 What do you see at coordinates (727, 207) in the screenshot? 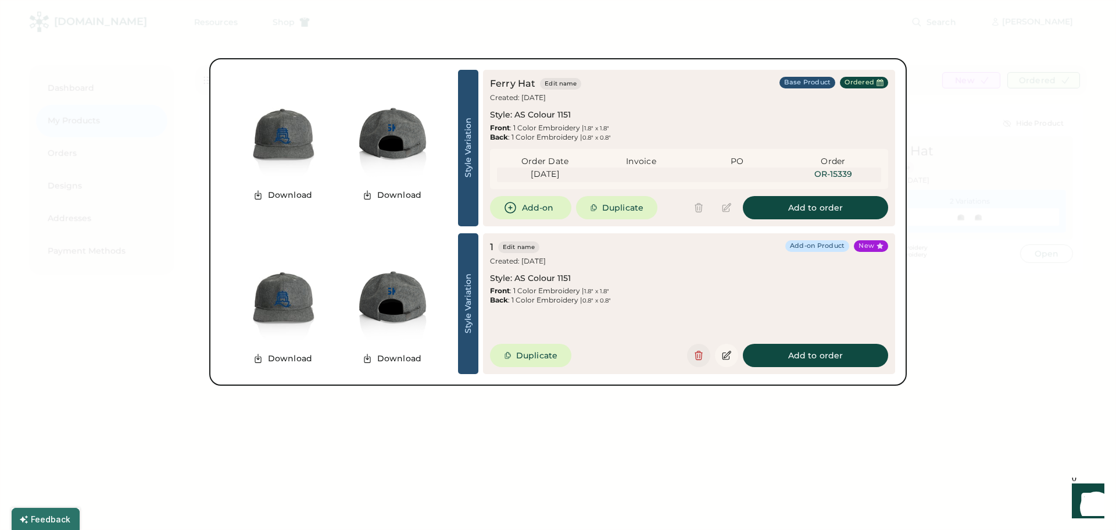
I see `button: This item is used in an order and cannot be edited. You can "Duplicate" the product instead.` at bounding box center [727, 207].